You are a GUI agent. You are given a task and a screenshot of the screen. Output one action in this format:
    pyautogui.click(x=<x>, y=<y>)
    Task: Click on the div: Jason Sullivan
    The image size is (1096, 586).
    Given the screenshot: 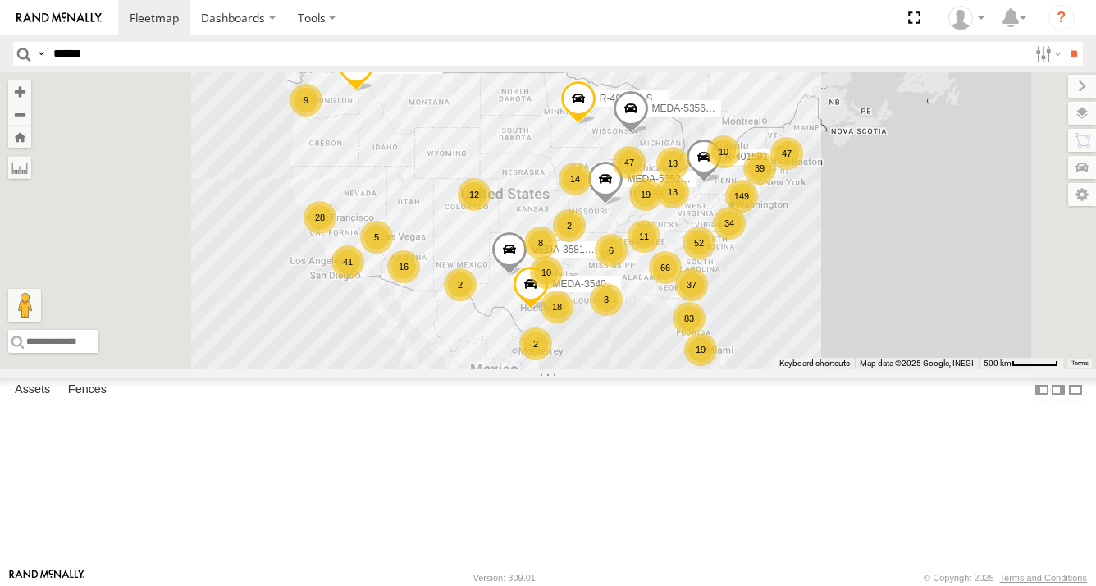 What is the action you would take?
    pyautogui.click(x=967, y=18)
    